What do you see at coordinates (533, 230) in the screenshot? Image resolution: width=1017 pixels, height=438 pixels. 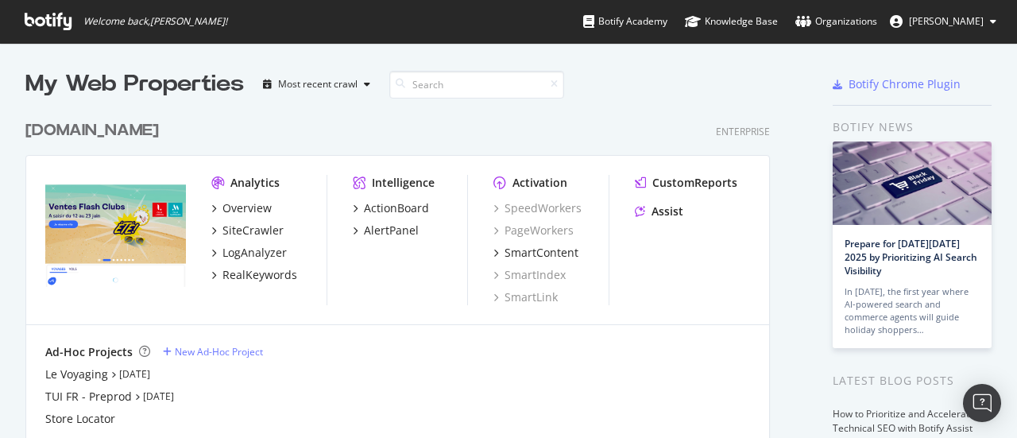 I see `div: PageWorkers` at bounding box center [533, 230].